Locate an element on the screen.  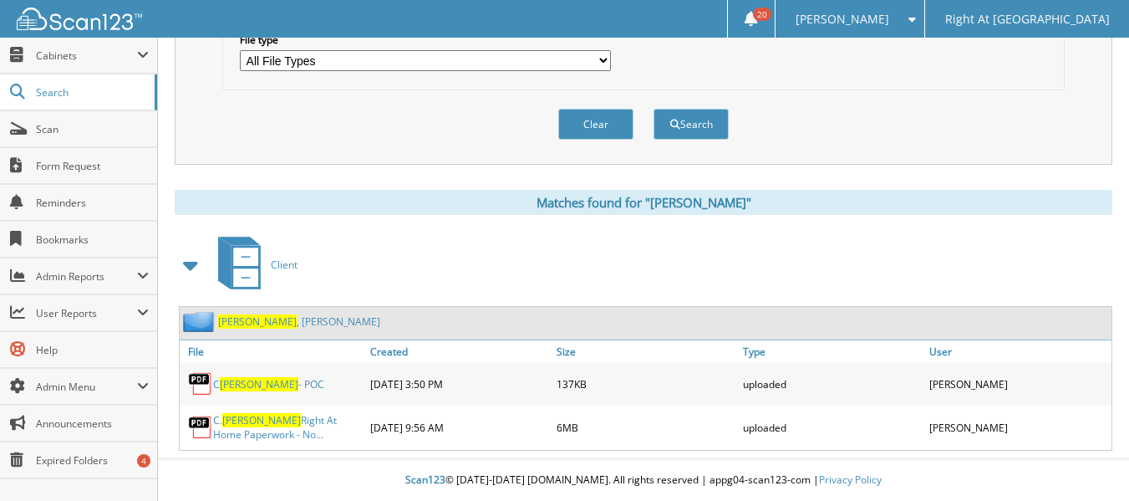
span: Admin Reports is located at coordinates (86, 276).